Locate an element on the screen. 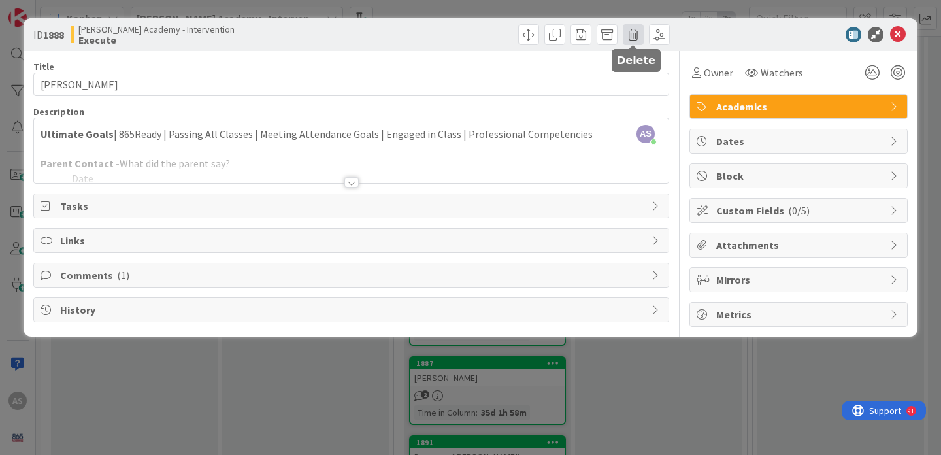 The image size is (941, 455). span: AS is located at coordinates (646, 134).